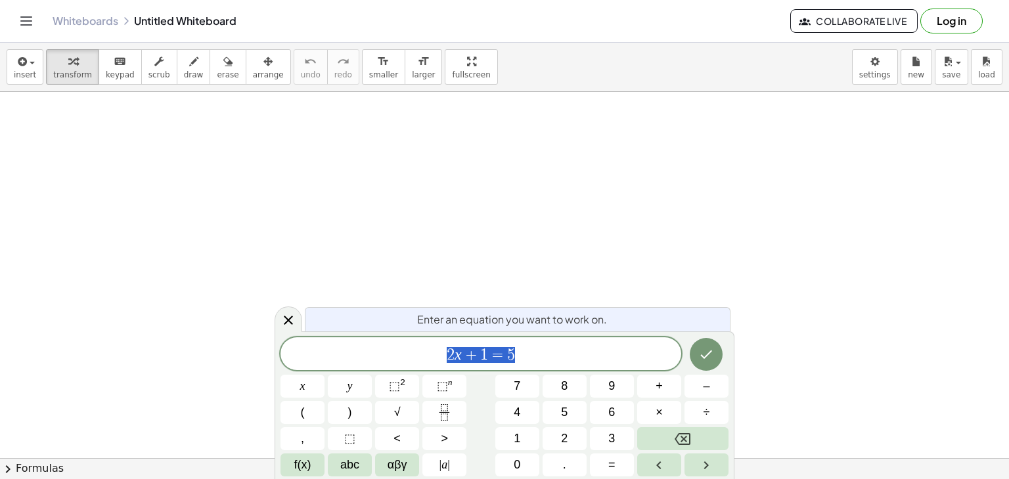 The width and height of the screenshot is (1009, 479). What do you see at coordinates (397, 412) in the screenshot?
I see `button: Square root` at bounding box center [397, 412].